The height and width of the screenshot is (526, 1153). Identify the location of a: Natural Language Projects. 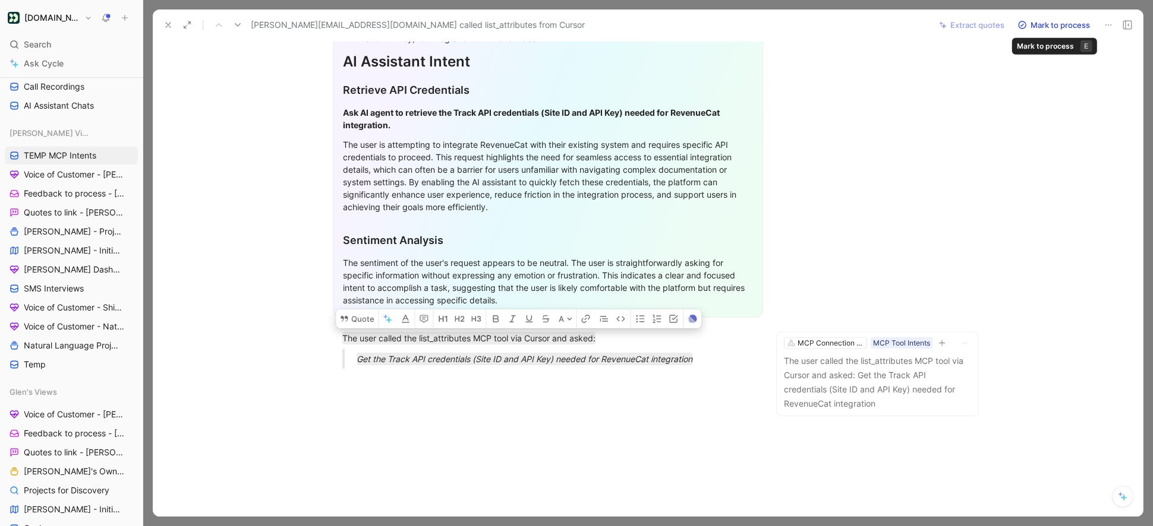
(71, 346).